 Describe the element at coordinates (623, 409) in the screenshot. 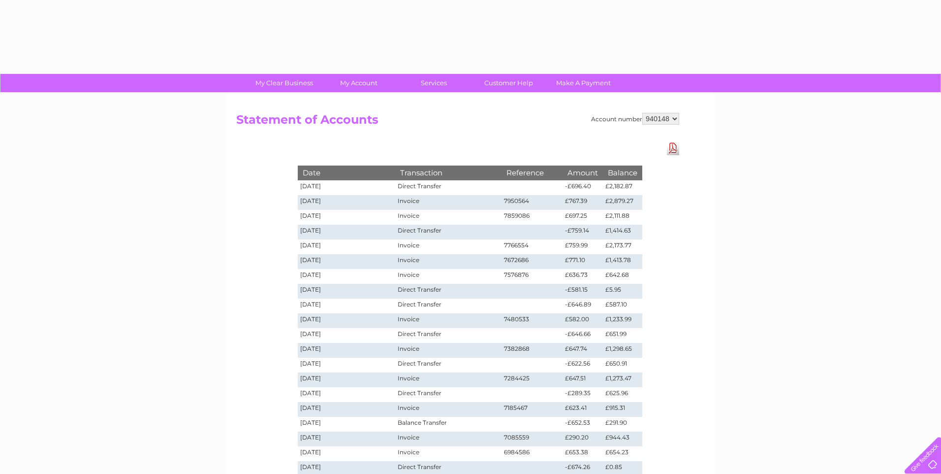

I see `td: £915.31` at that location.